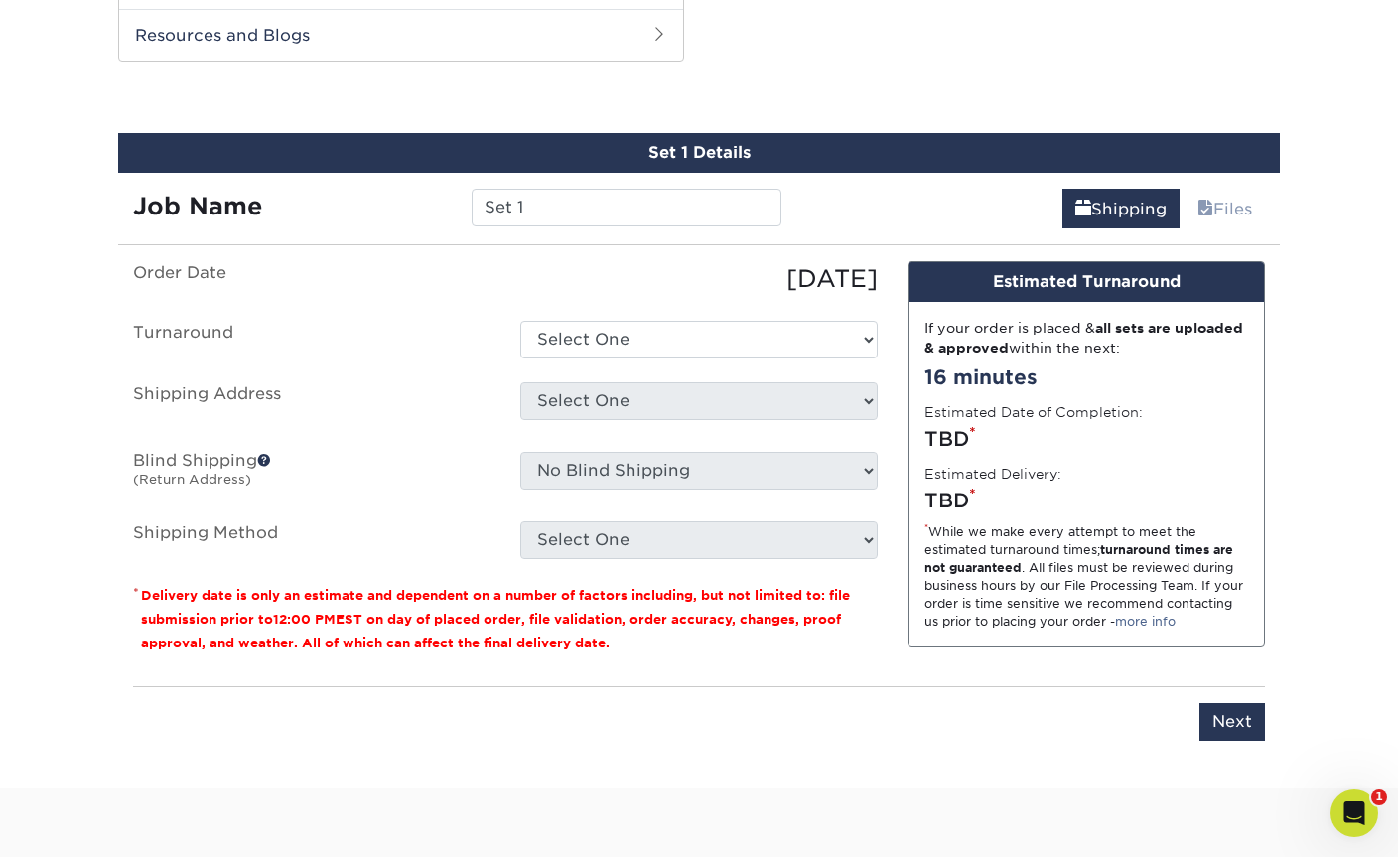 Image resolution: width=1398 pixels, height=857 pixels. I want to click on span: 12:00 PM, so click(304, 618).